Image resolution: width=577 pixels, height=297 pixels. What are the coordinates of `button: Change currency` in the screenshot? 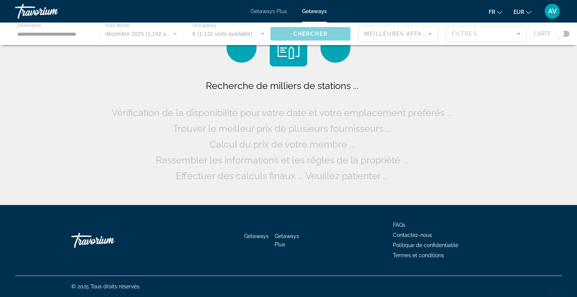 It's located at (522, 12).